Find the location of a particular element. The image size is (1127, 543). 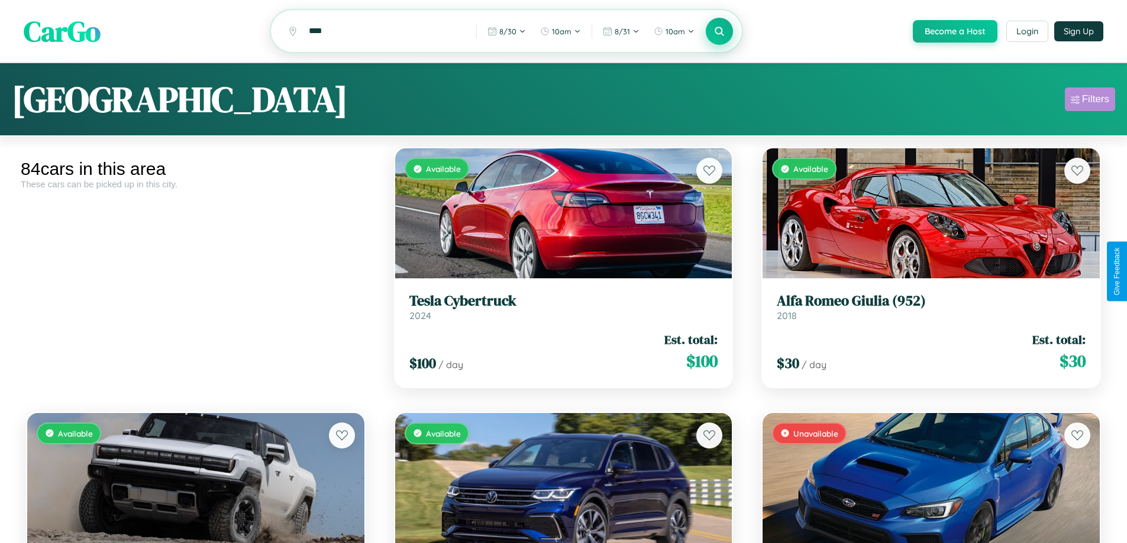

span: Unavailable is located at coordinates (816, 433).